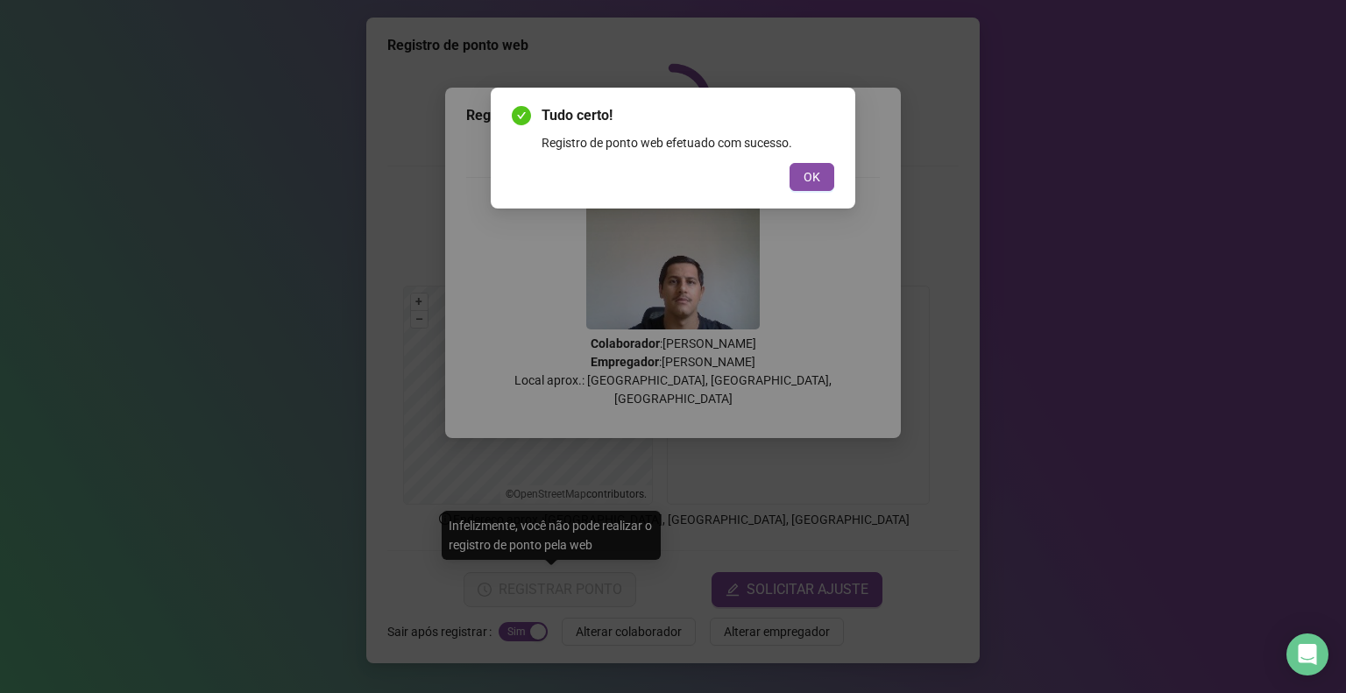  Describe the element at coordinates (811, 177) in the screenshot. I see `button: OK` at that location.